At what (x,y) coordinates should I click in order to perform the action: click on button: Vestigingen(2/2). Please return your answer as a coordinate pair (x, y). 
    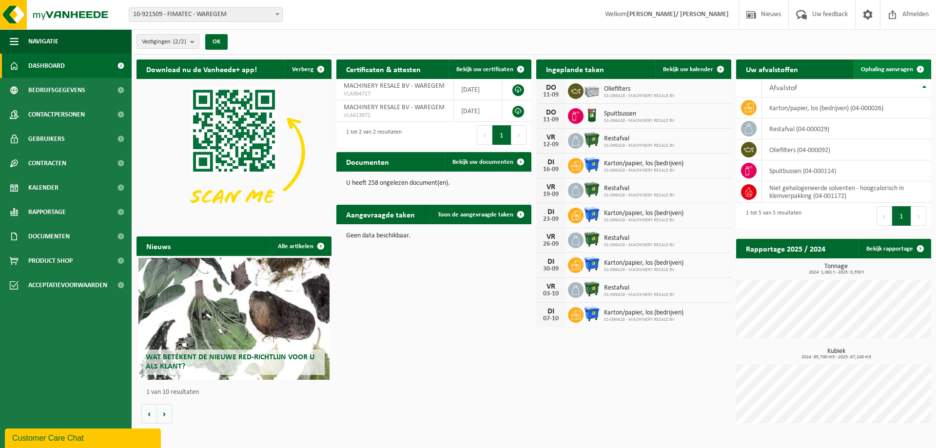
    Looking at the image, I should click on (168, 41).